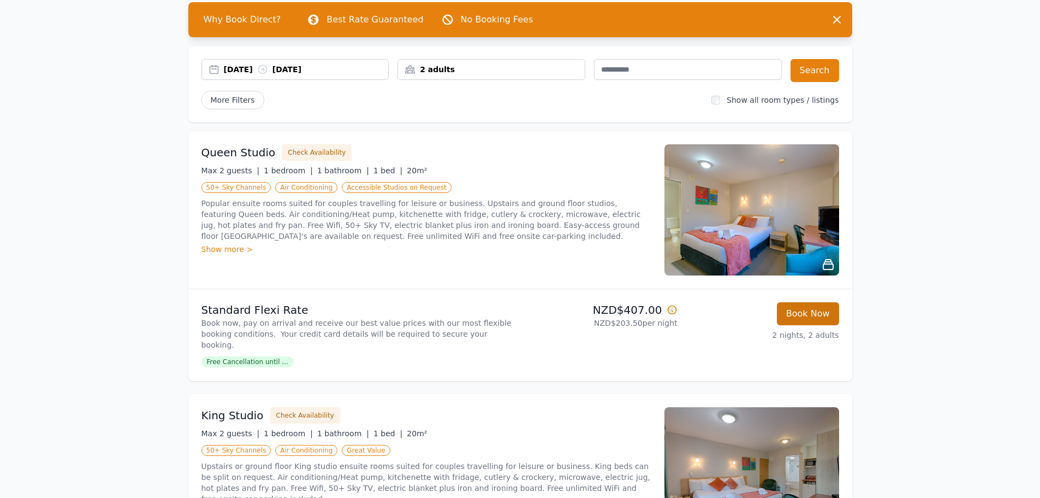  I want to click on p: Popular ensuite rooms suited for couples travelling for leisure or business. Upstairs and ground ..., so click(427, 220).